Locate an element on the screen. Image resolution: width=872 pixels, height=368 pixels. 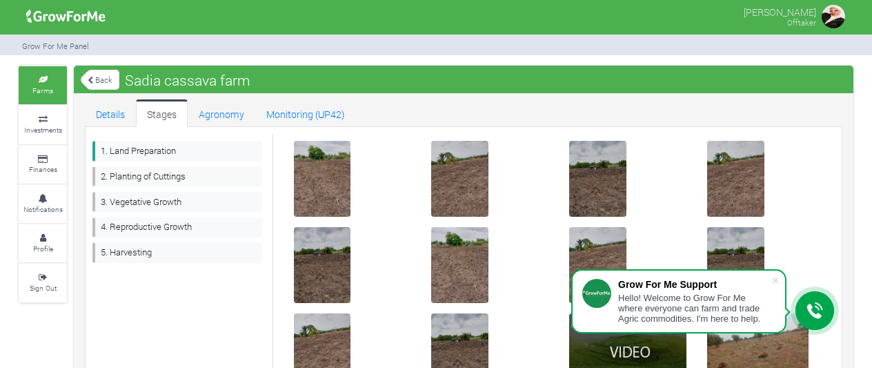
small: Grow For Me Panel is located at coordinates (55, 46).